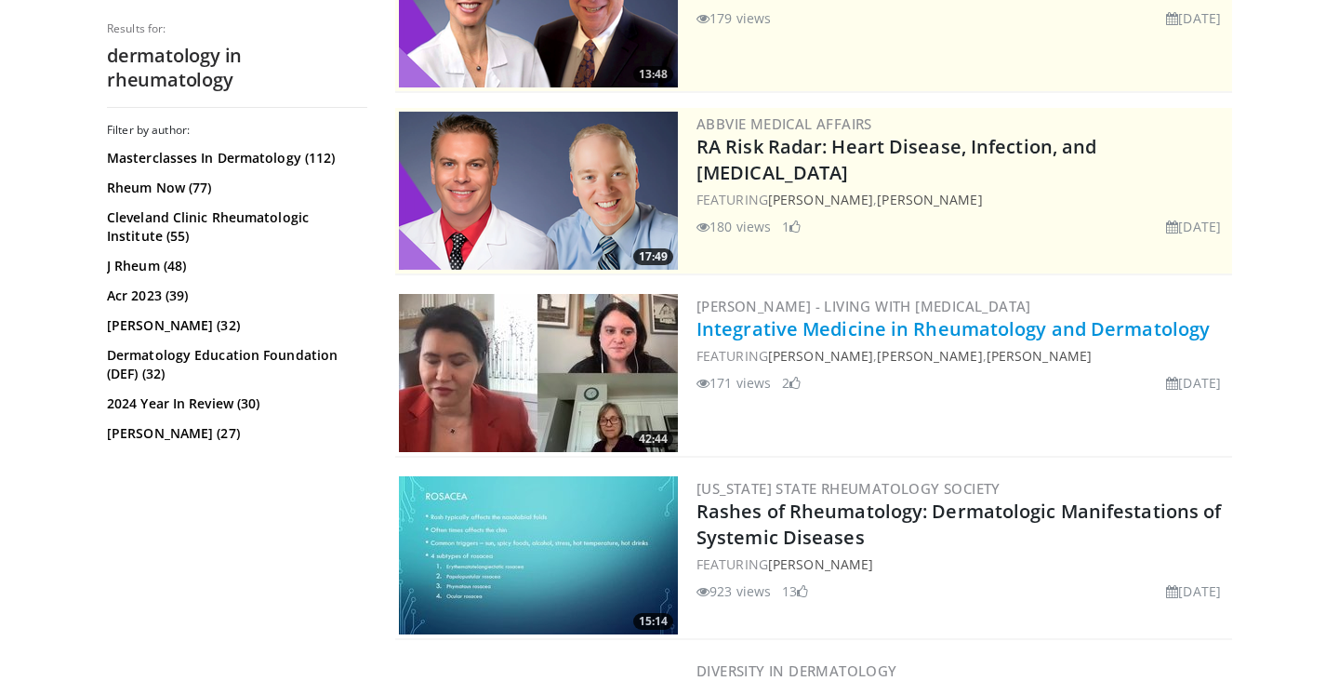 This screenshot has height=681, width=1339. I want to click on a: Integrative Medicine in Rheumatology and Dermatology, so click(953, 328).